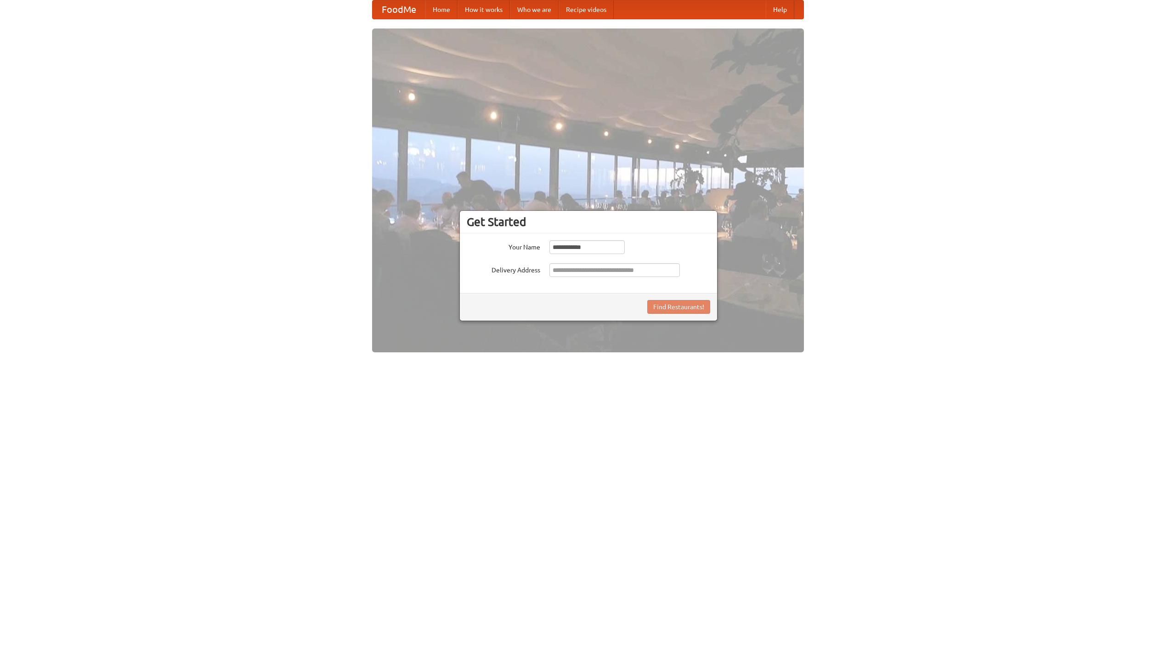  I want to click on a: Home, so click(441, 10).